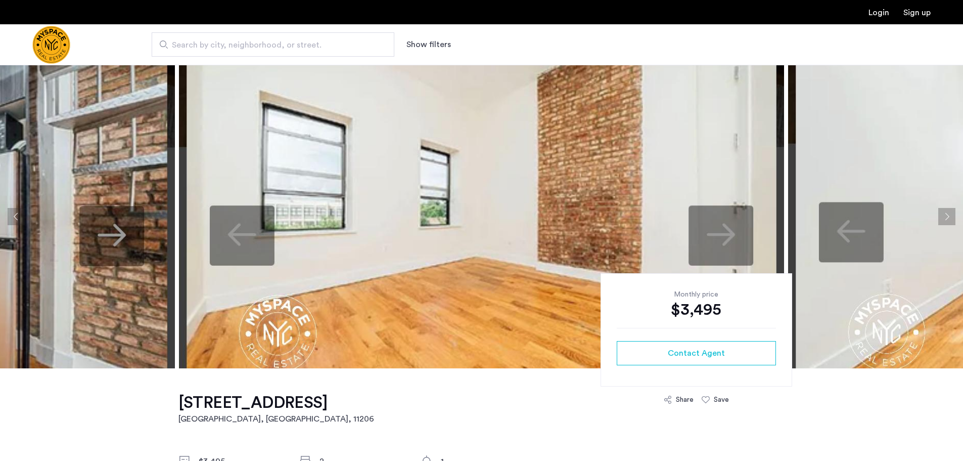  I want to click on img: logo, so click(51, 44).